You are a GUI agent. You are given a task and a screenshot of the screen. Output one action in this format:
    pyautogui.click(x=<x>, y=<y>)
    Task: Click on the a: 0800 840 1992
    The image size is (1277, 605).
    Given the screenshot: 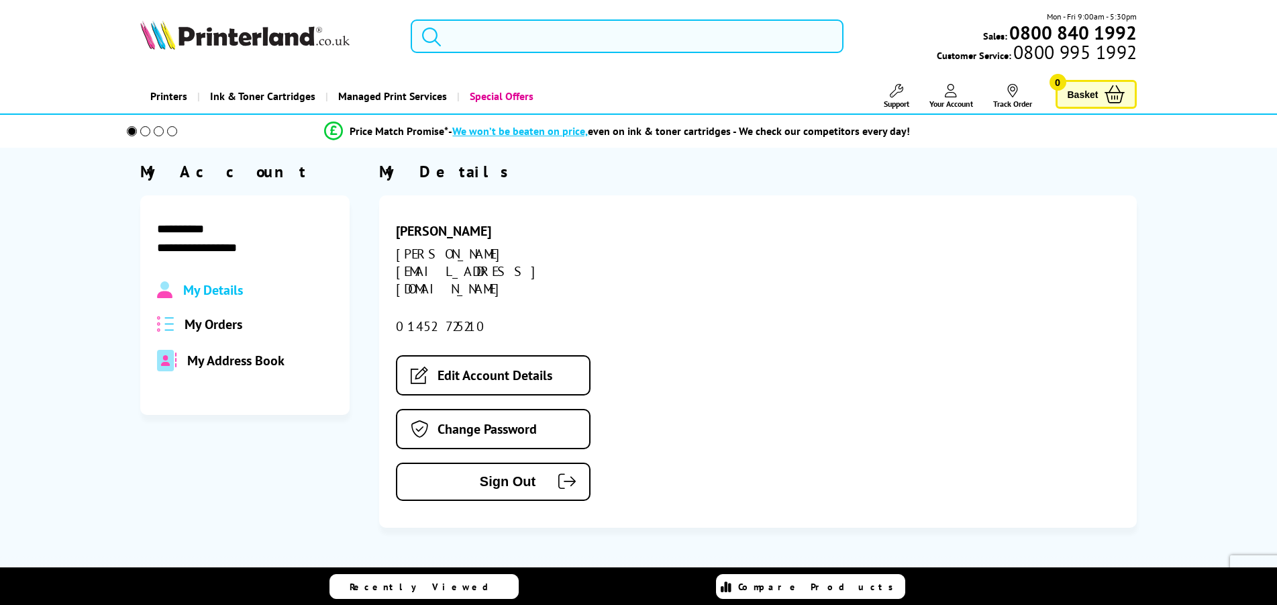 What is the action you would take?
    pyautogui.click(x=1072, y=32)
    